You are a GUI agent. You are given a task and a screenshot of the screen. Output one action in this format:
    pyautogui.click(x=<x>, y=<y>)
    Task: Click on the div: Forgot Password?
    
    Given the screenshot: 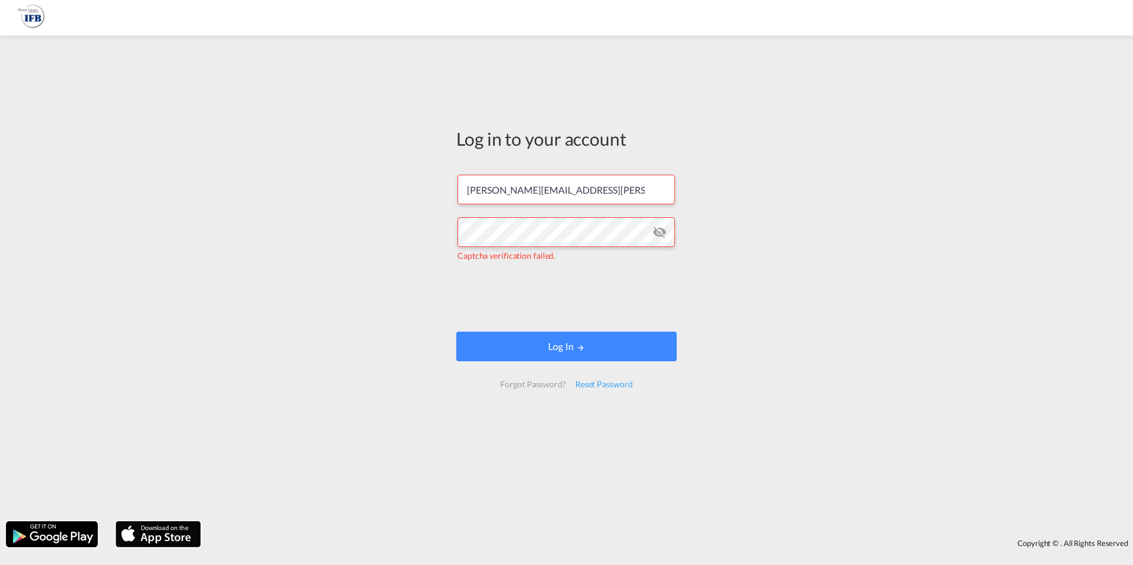 What is the action you would take?
    pyautogui.click(x=533, y=385)
    